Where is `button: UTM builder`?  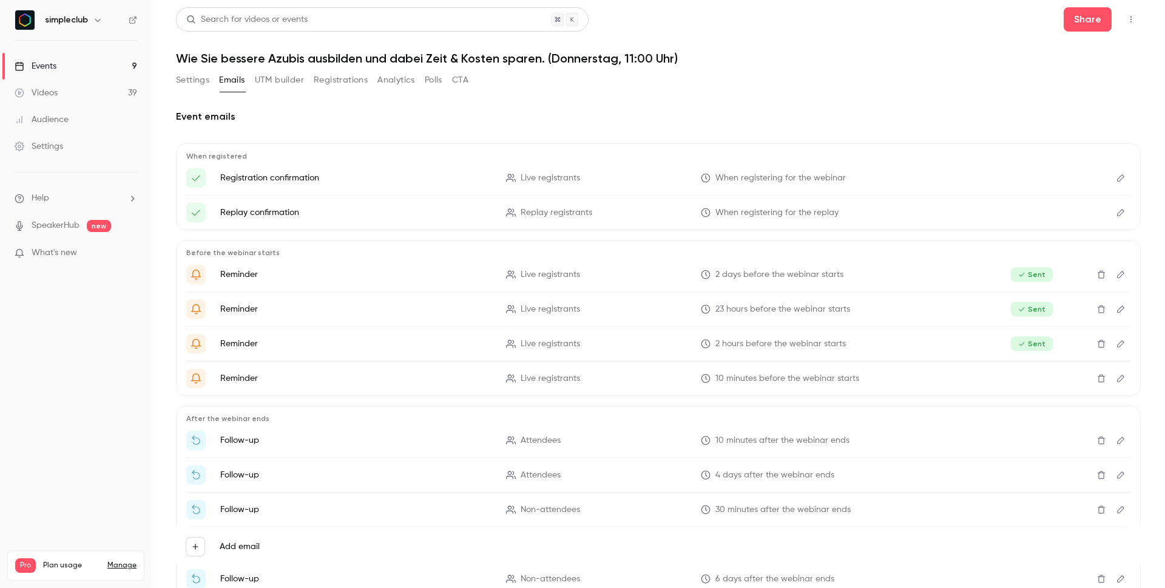
button: UTM builder is located at coordinates (279, 80).